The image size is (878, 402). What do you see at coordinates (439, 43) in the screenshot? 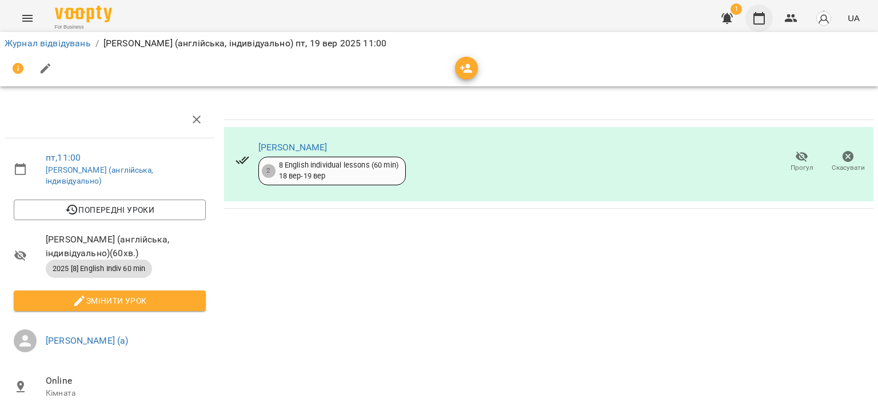
I see `nav: breadcrumb` at bounding box center [439, 43].